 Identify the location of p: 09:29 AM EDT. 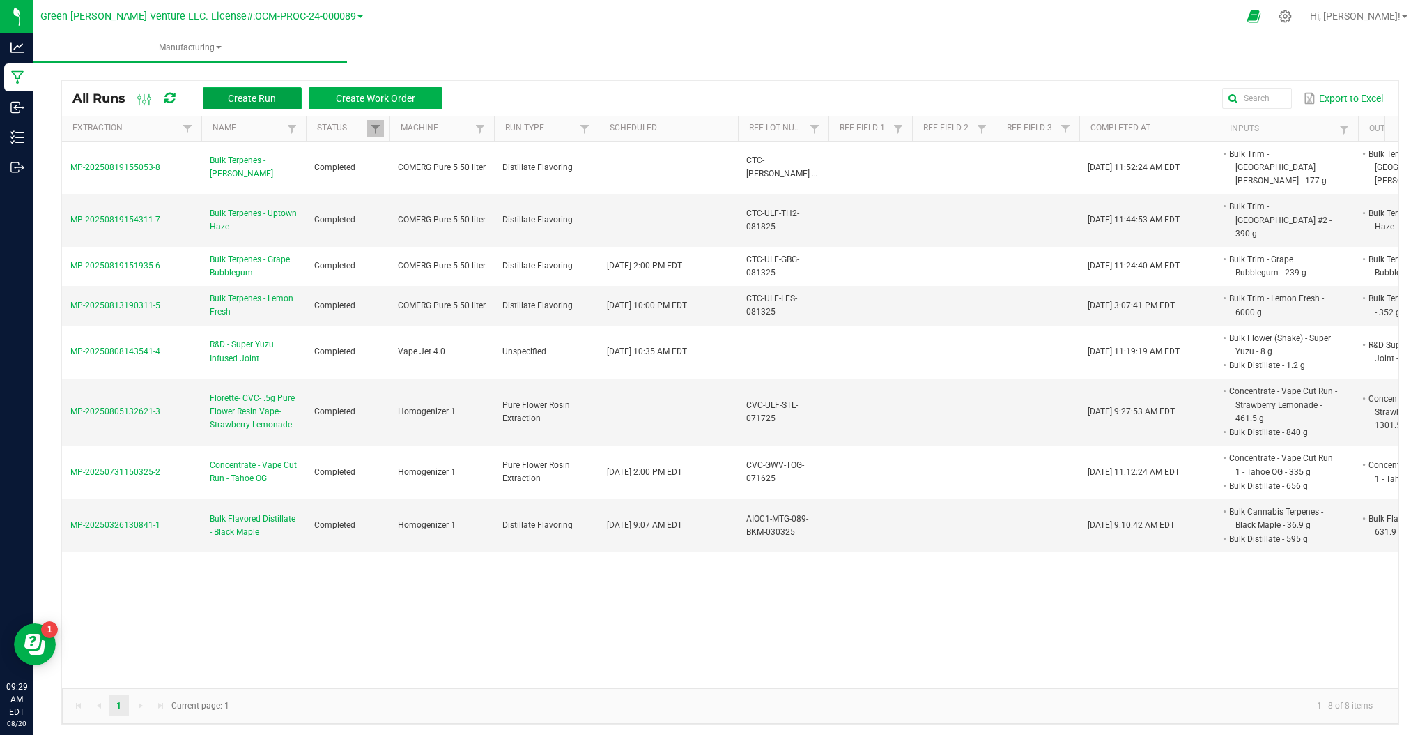
(17, 699).